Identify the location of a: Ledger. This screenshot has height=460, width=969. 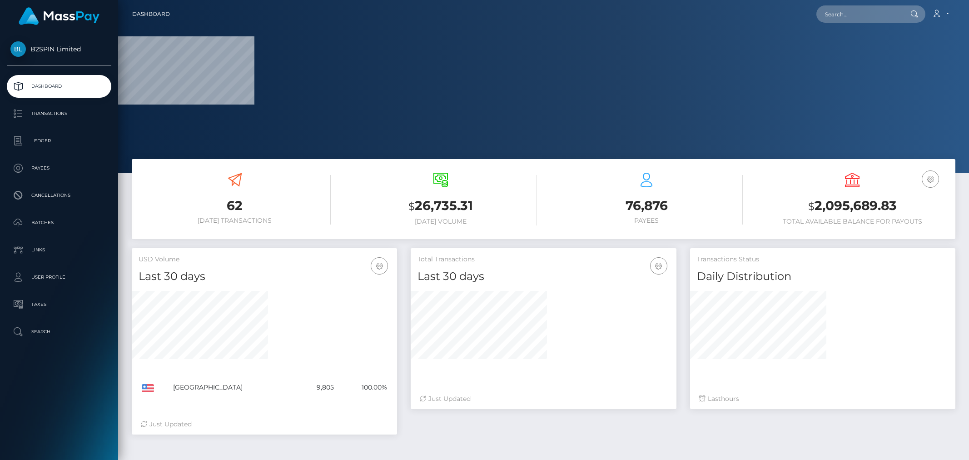
(59, 141).